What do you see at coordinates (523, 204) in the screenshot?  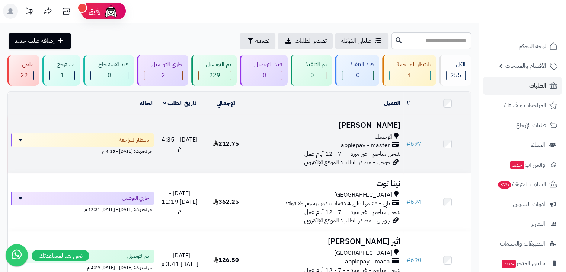 I see `a: أدوات التسويق` at bounding box center [523, 204].